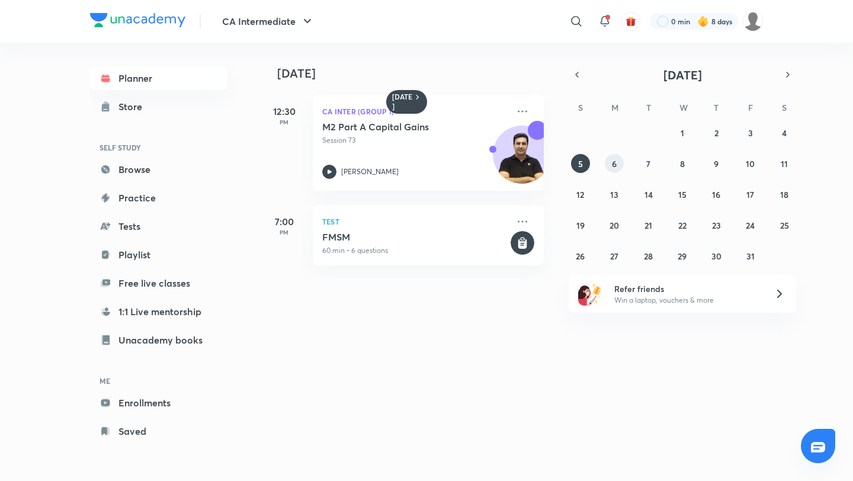 The width and height of the screenshot is (853, 481). Describe the element at coordinates (649, 164) in the screenshot. I see `button: October 7, 2025` at that location.